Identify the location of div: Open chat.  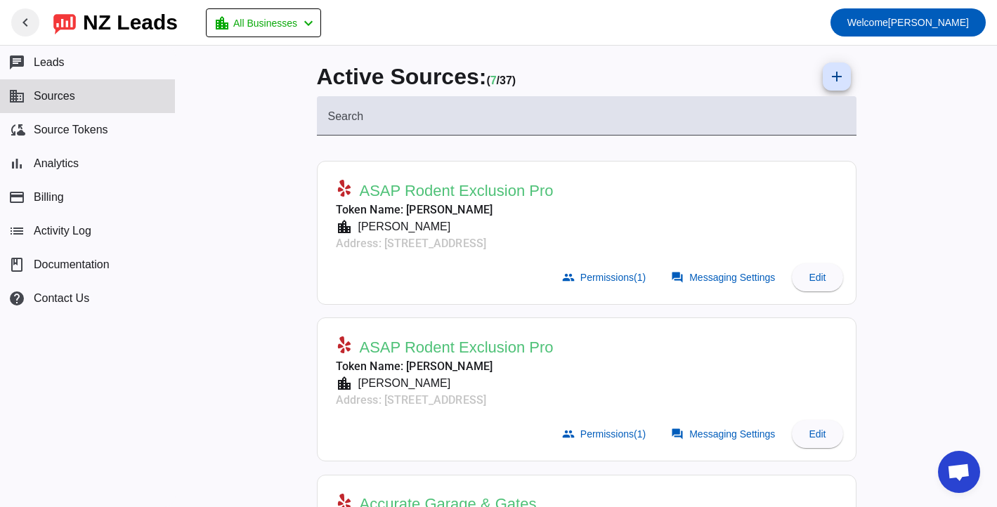
(959, 472).